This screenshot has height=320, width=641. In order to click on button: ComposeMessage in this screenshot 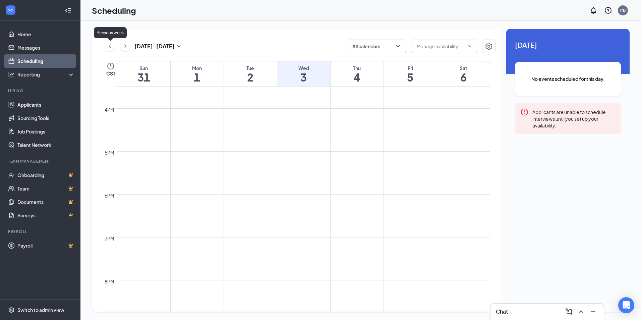, I will do `click(569, 311)`.